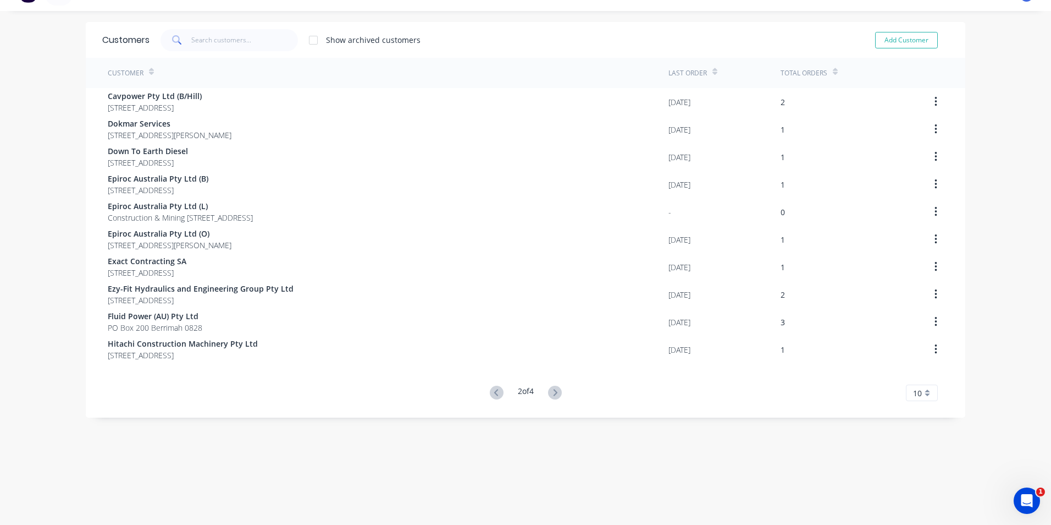  Describe the element at coordinates (245, 40) in the screenshot. I see `input: Search customers...` at that location.